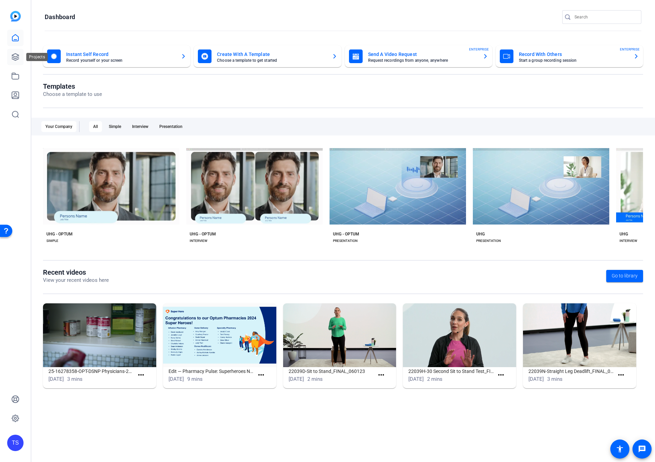 The width and height of the screenshot is (655, 462). What do you see at coordinates (459, 335) in the screenshot?
I see `img: 22039H-30 Second Sit to Stand Test_FINAL_052323` at bounding box center [459, 335].